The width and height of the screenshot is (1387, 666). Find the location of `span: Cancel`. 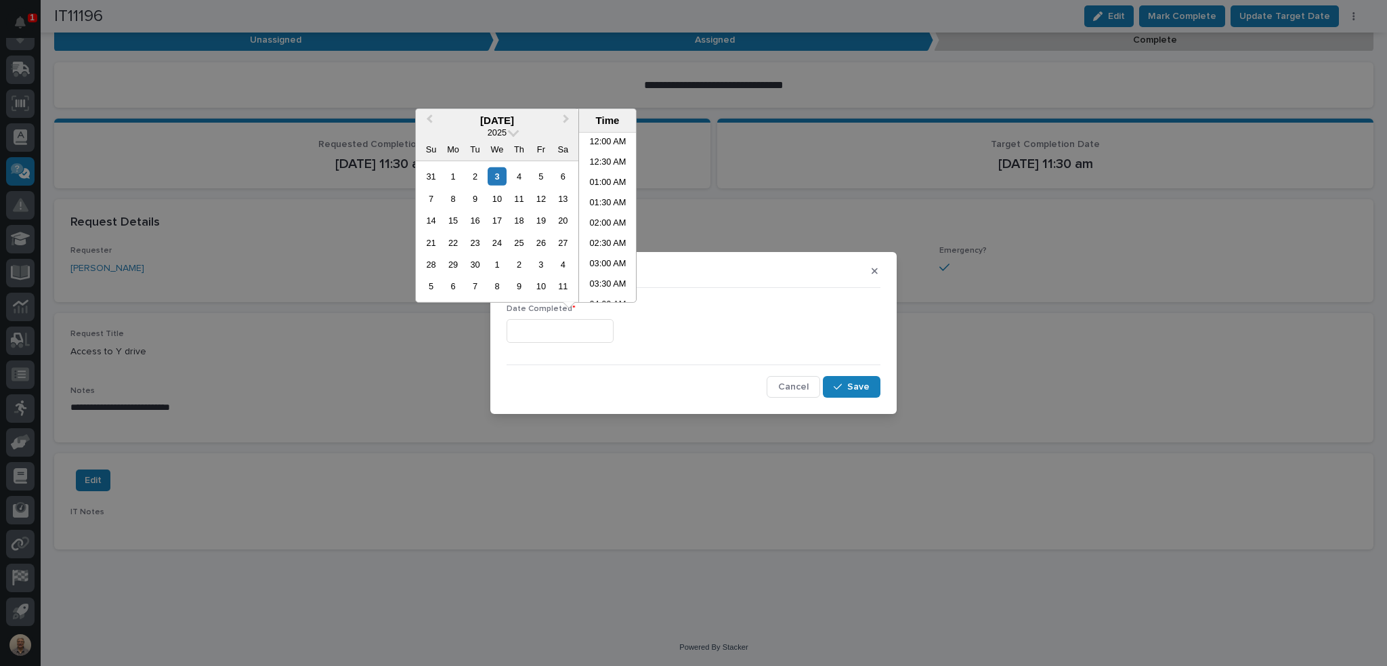

span: Cancel is located at coordinates (793, 387).